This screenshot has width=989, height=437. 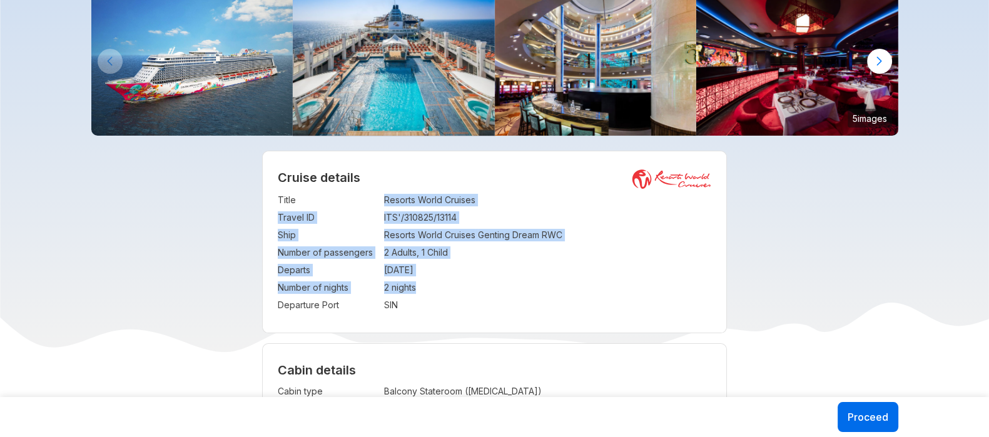 I want to click on td: Number of passengers, so click(x=328, y=253).